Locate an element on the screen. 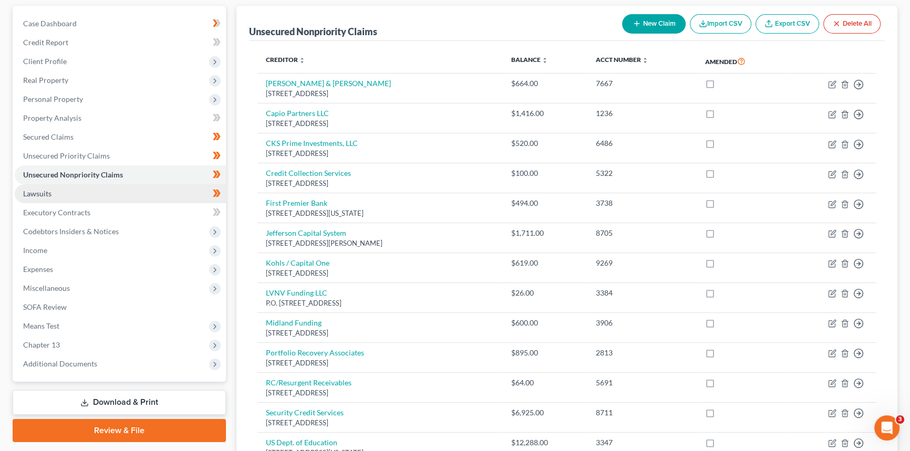  a: Property Analysis is located at coordinates (120, 118).